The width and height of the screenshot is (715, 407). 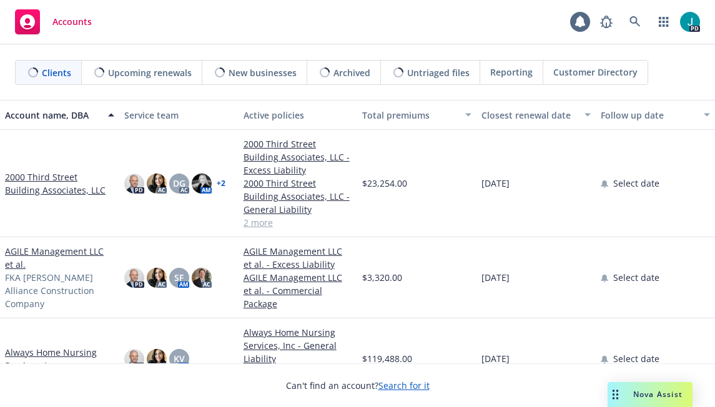 What do you see at coordinates (536, 115) in the screenshot?
I see `button: Closest renewal date` at bounding box center [536, 115].